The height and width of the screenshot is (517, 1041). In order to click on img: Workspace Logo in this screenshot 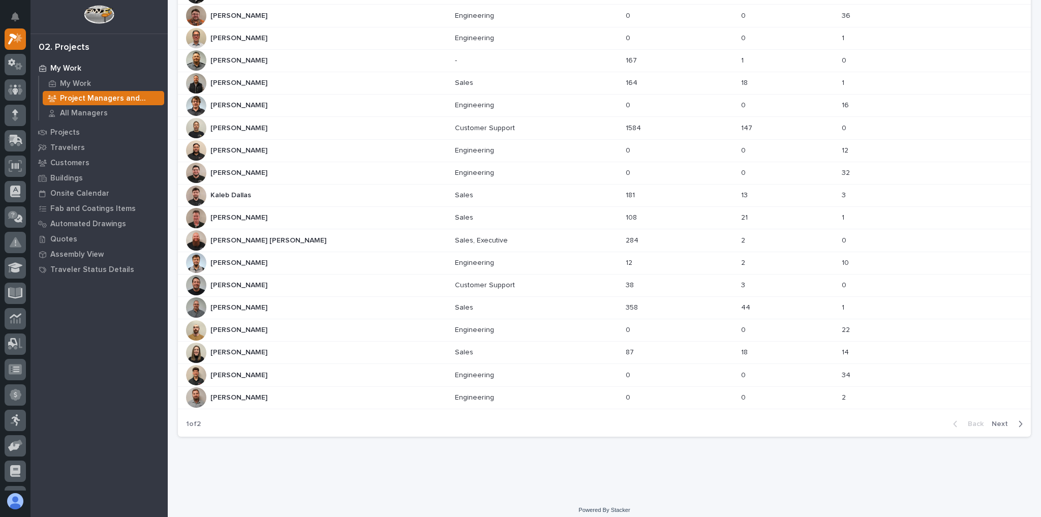, I will do `click(99, 14)`.